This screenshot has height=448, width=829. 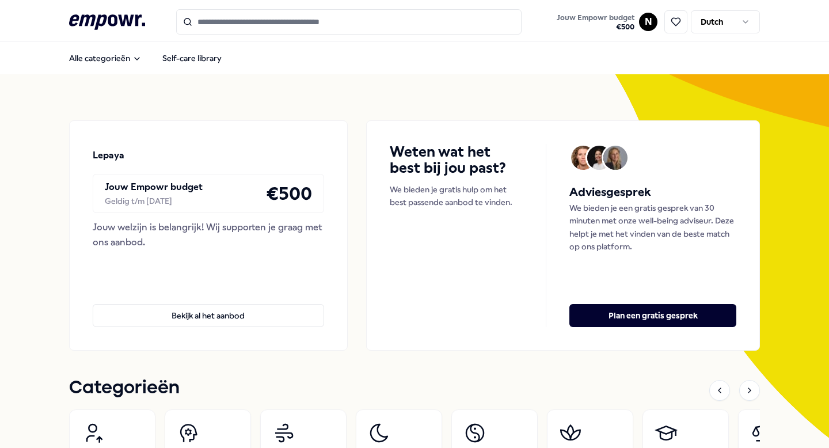 I want to click on p: We bieden je gratis hulp om het best passende aanbod te vinden., so click(x=457, y=196).